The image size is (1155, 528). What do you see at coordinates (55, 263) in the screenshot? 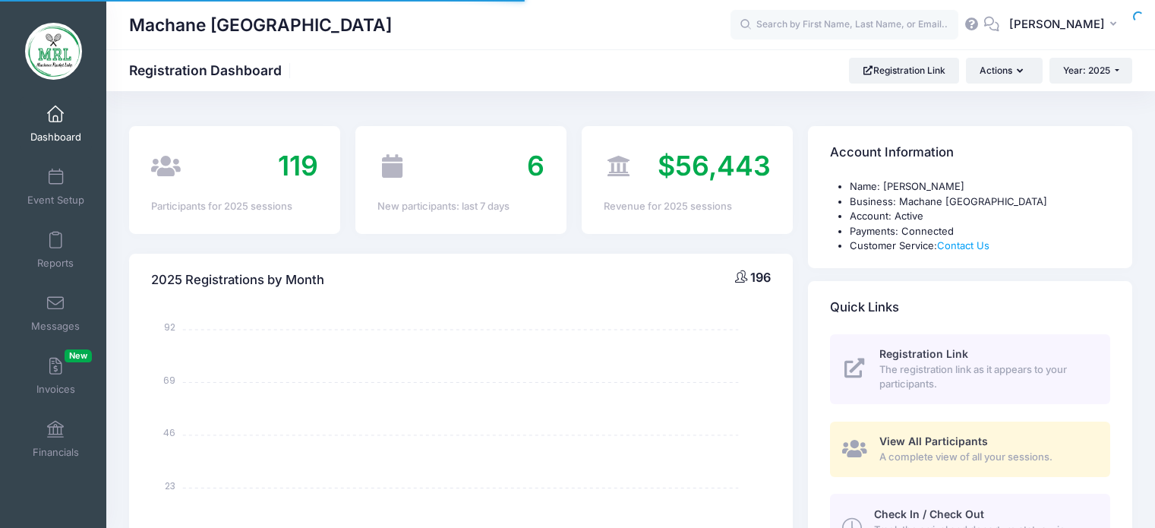
I see `span: Reports` at bounding box center [55, 263].